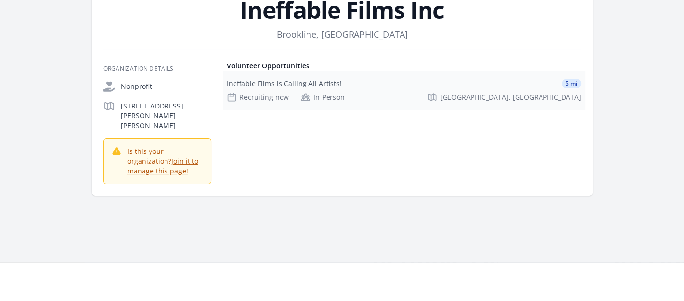 The image size is (684, 301). I want to click on div: Recruiting now, so click(257, 97).